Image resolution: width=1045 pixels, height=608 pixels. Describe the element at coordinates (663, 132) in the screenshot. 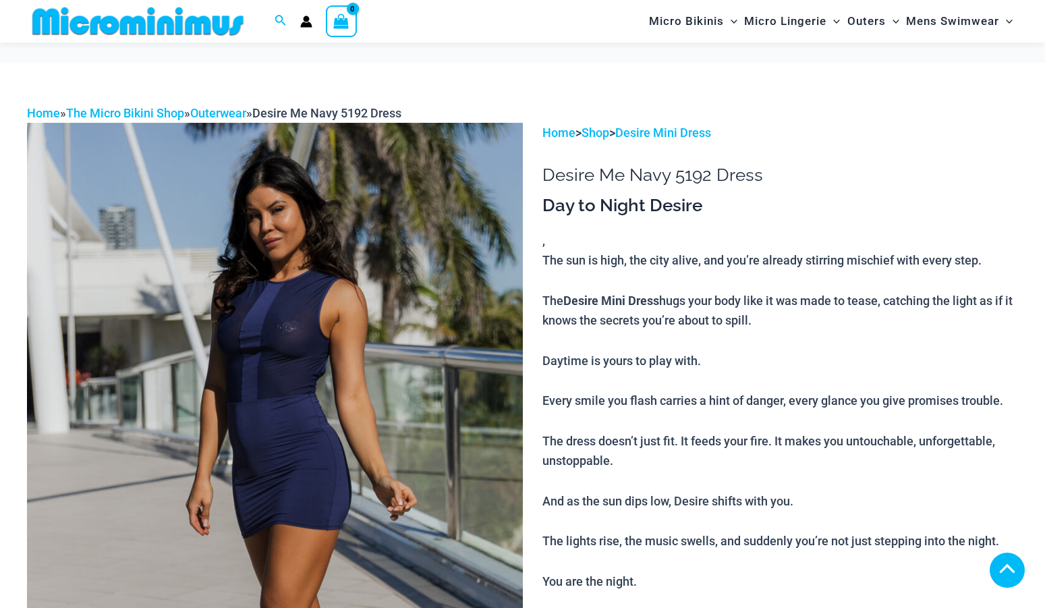

I see `a: Desire Mini Dress` at that location.